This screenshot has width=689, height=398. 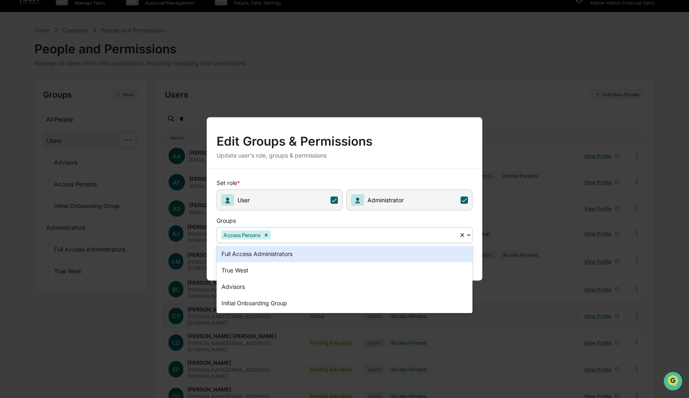 What do you see at coordinates (266, 235) in the screenshot?
I see `div: Remove Access Persons` at bounding box center [266, 235].